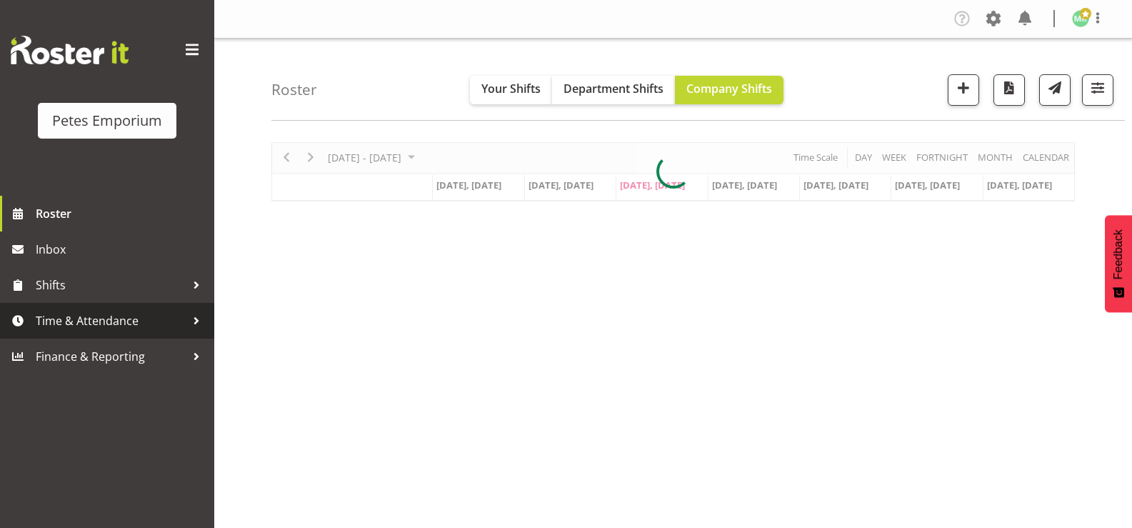  What do you see at coordinates (294, 89) in the screenshot?
I see `h4: Roster` at bounding box center [294, 89].